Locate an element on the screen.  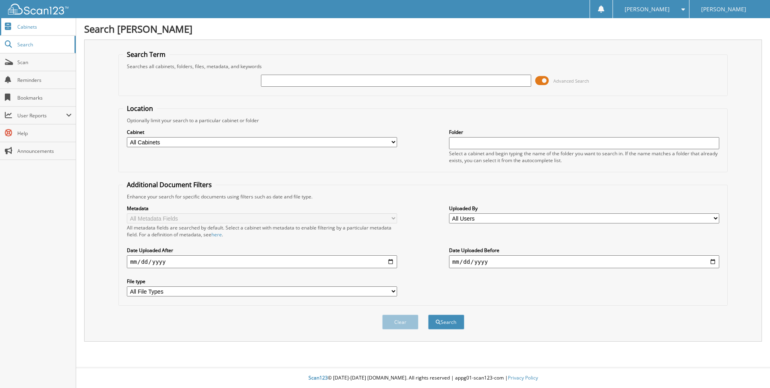
input: start is located at coordinates (262, 261).